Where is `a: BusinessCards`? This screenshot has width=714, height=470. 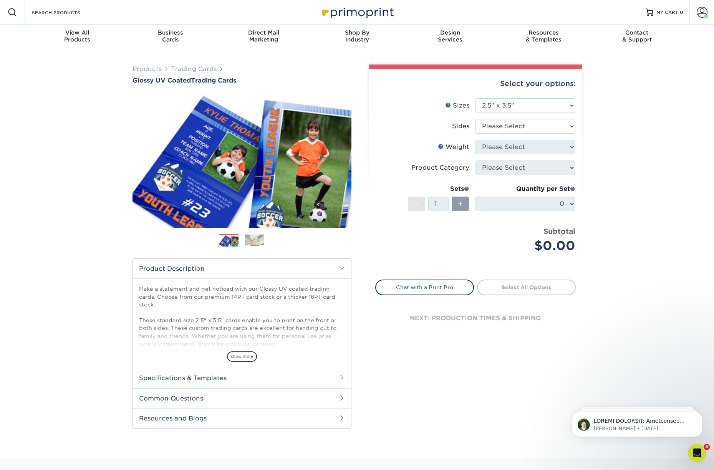 a: BusinessCards is located at coordinates (170, 37).